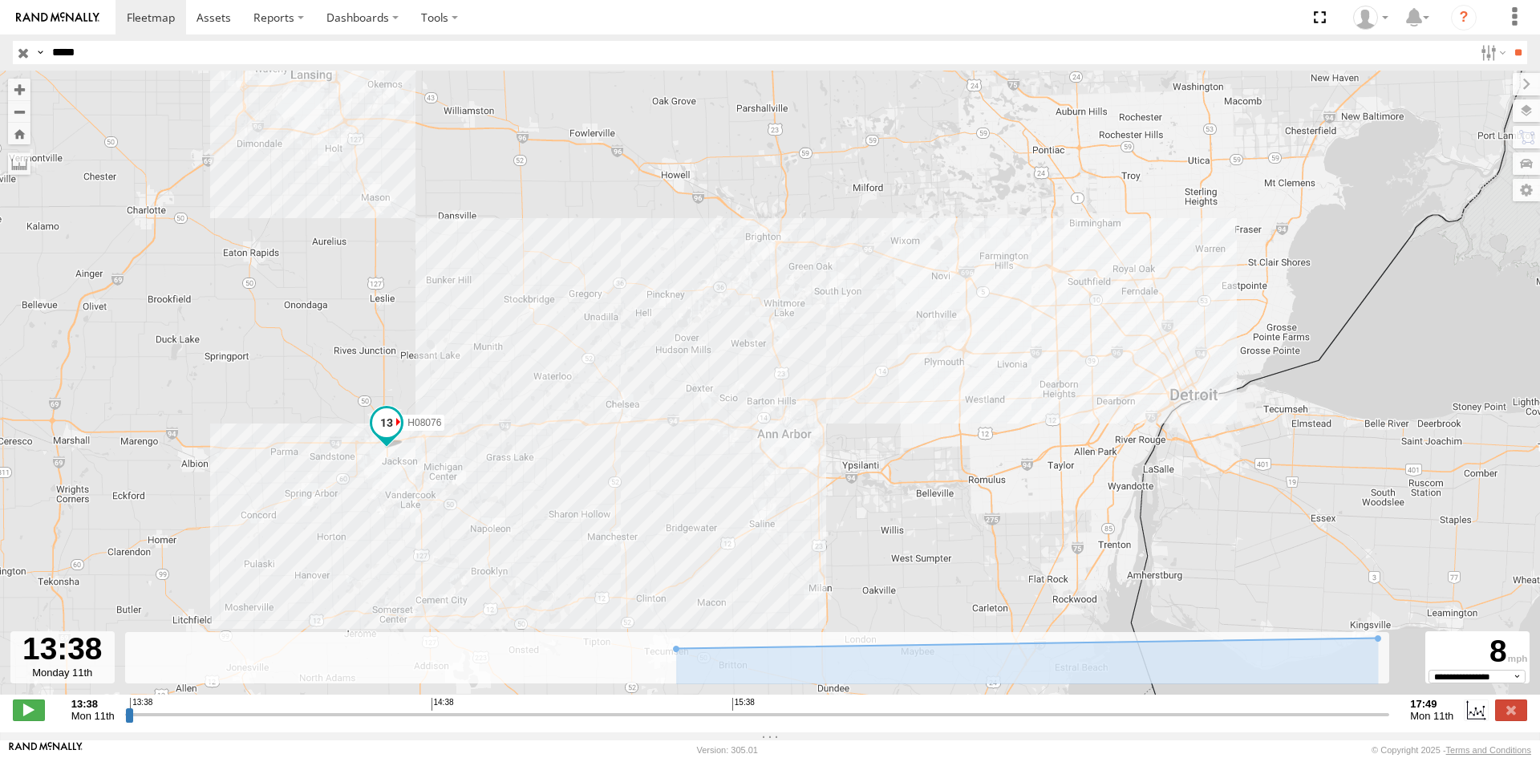 The height and width of the screenshot is (758, 1540). Describe the element at coordinates (1371, 18) in the screenshot. I see `div: Carlos Ortiz` at that location.